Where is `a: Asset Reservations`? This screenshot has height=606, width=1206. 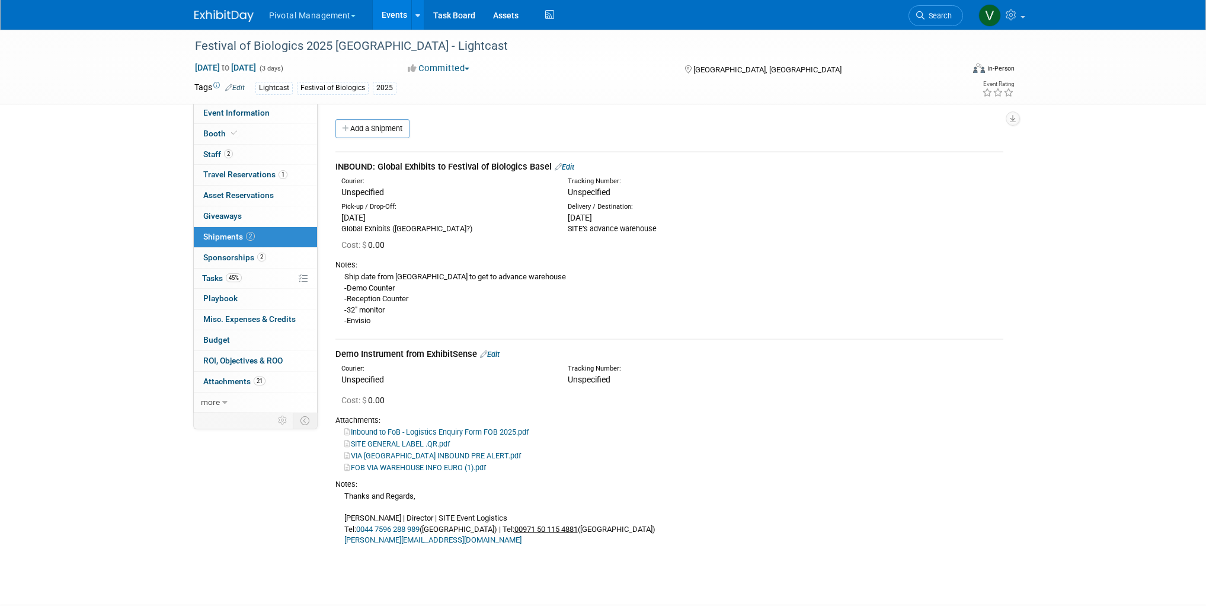
a: Asset Reservations is located at coordinates (255, 196).